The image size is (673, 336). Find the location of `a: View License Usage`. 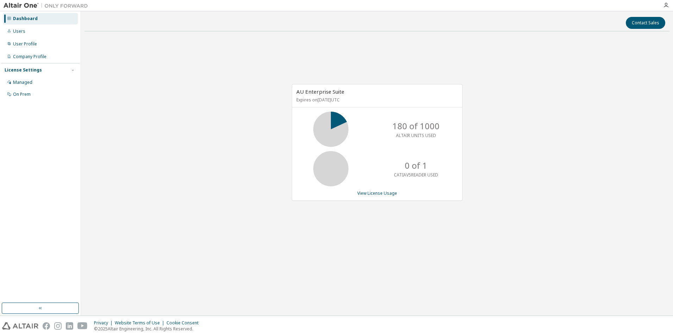

a: View License Usage is located at coordinates (377, 193).